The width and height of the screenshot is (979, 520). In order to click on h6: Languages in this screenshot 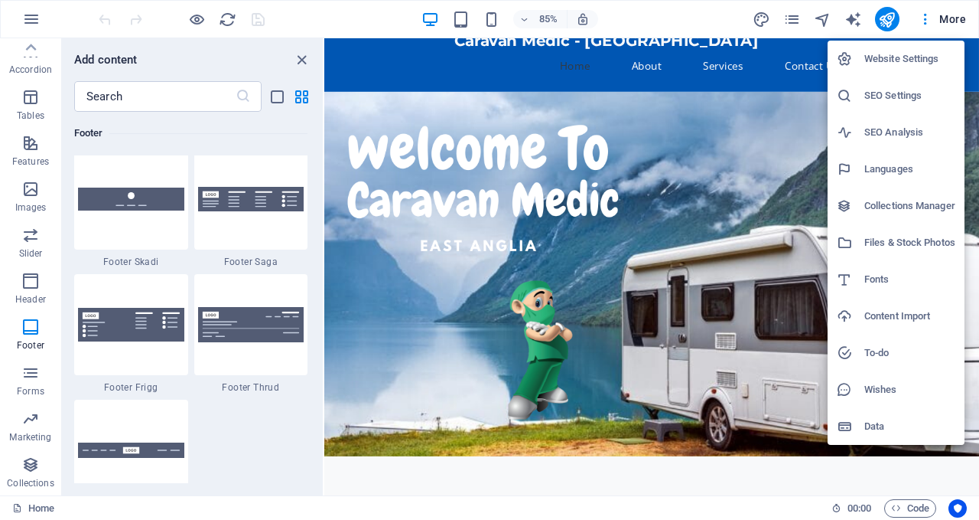, I will do `click(910, 169)`.